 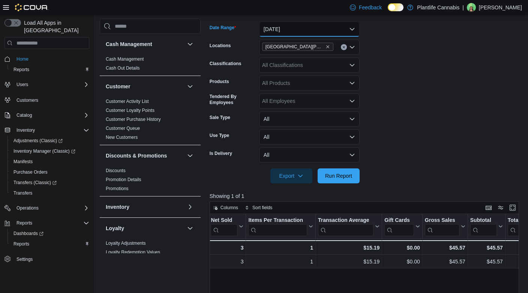 What do you see at coordinates (349, 227) in the screenshot?
I see `button: Transaction Average` at bounding box center [349, 227].